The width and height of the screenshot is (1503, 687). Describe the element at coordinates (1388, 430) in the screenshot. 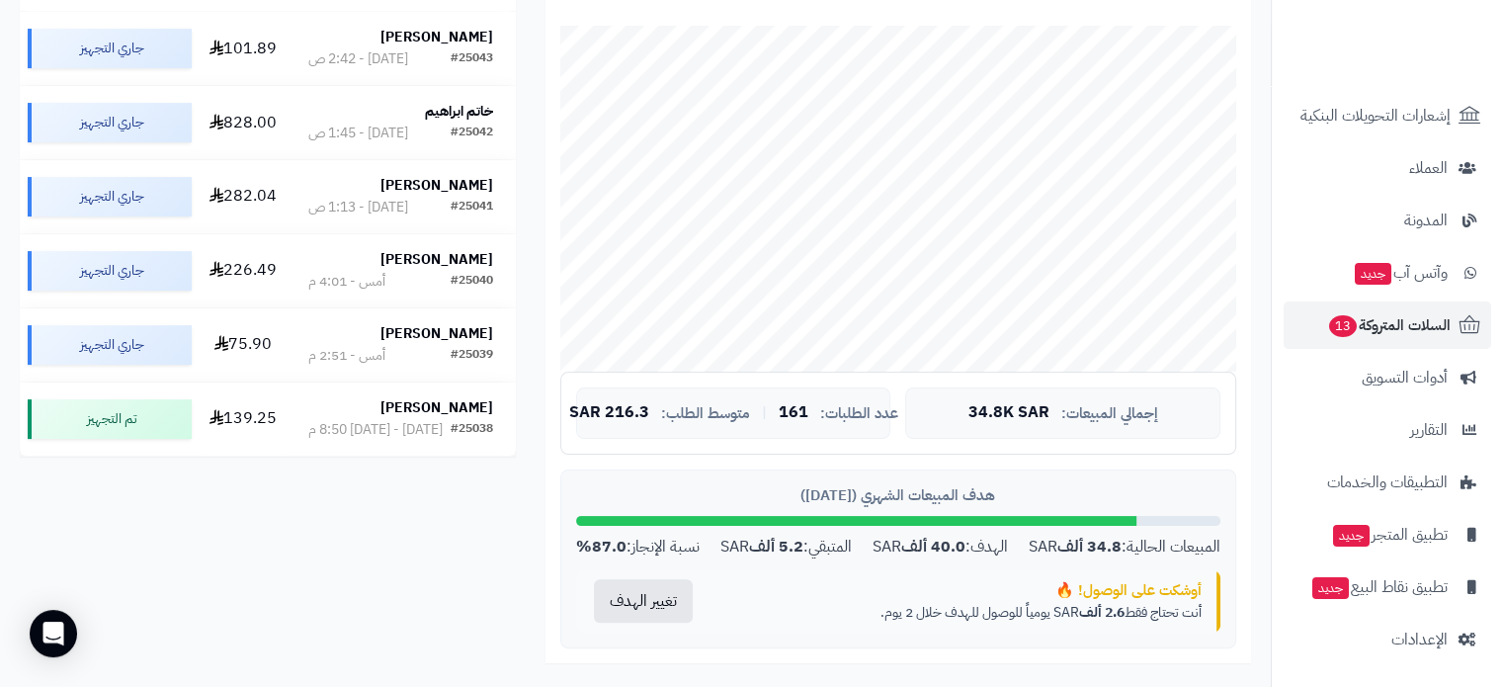

I see `a: التقارير` at that location.